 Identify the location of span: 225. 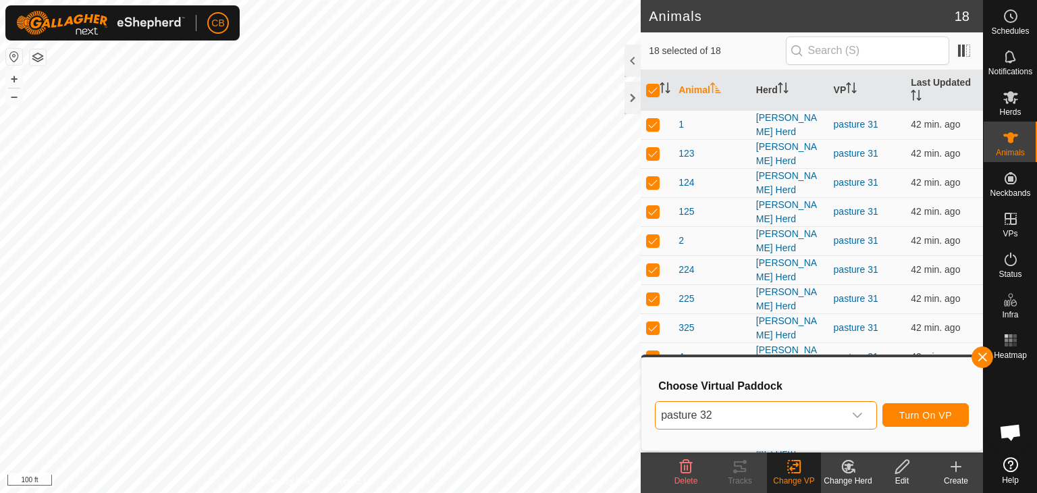
(686, 299).